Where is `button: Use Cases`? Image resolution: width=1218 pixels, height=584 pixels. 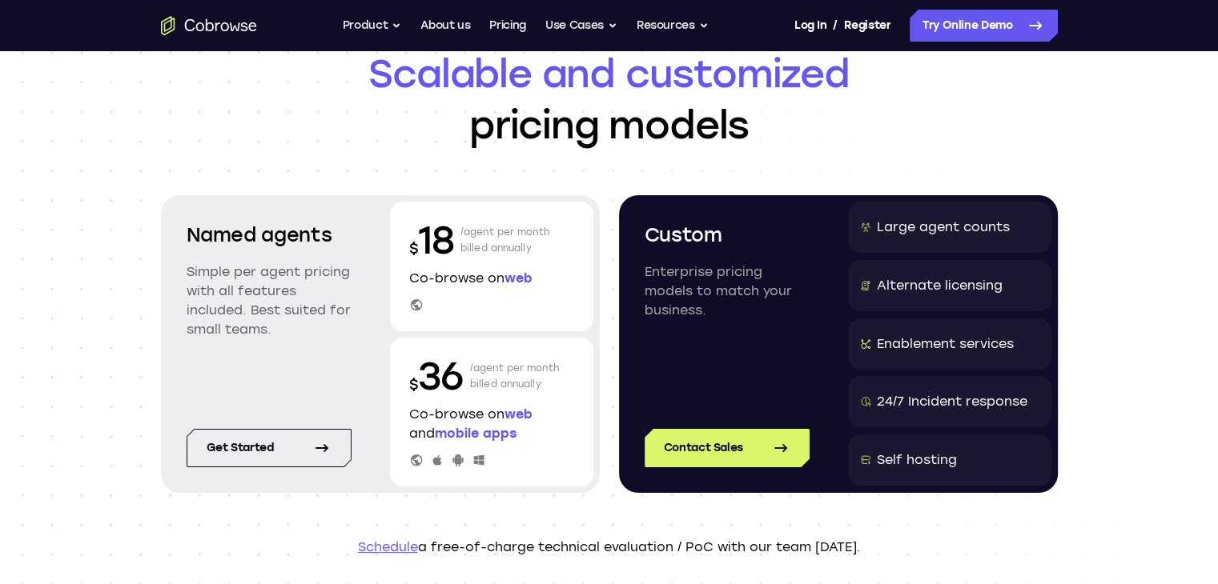
button: Use Cases is located at coordinates (581, 26).